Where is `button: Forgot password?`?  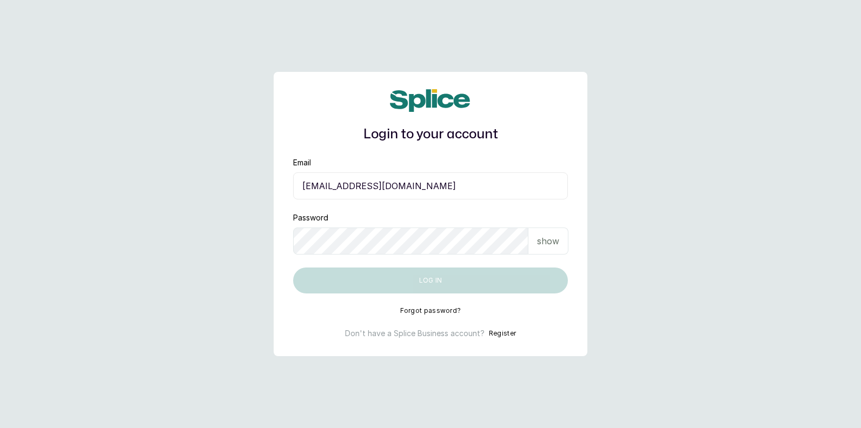 button: Forgot password? is located at coordinates (430, 311).